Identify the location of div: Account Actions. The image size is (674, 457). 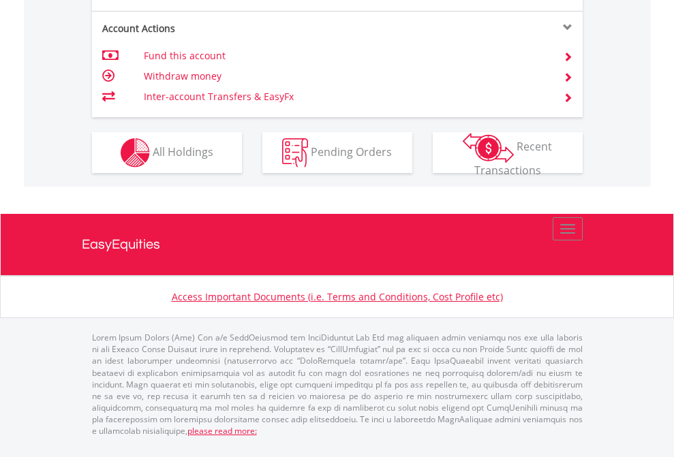
(215, 29).